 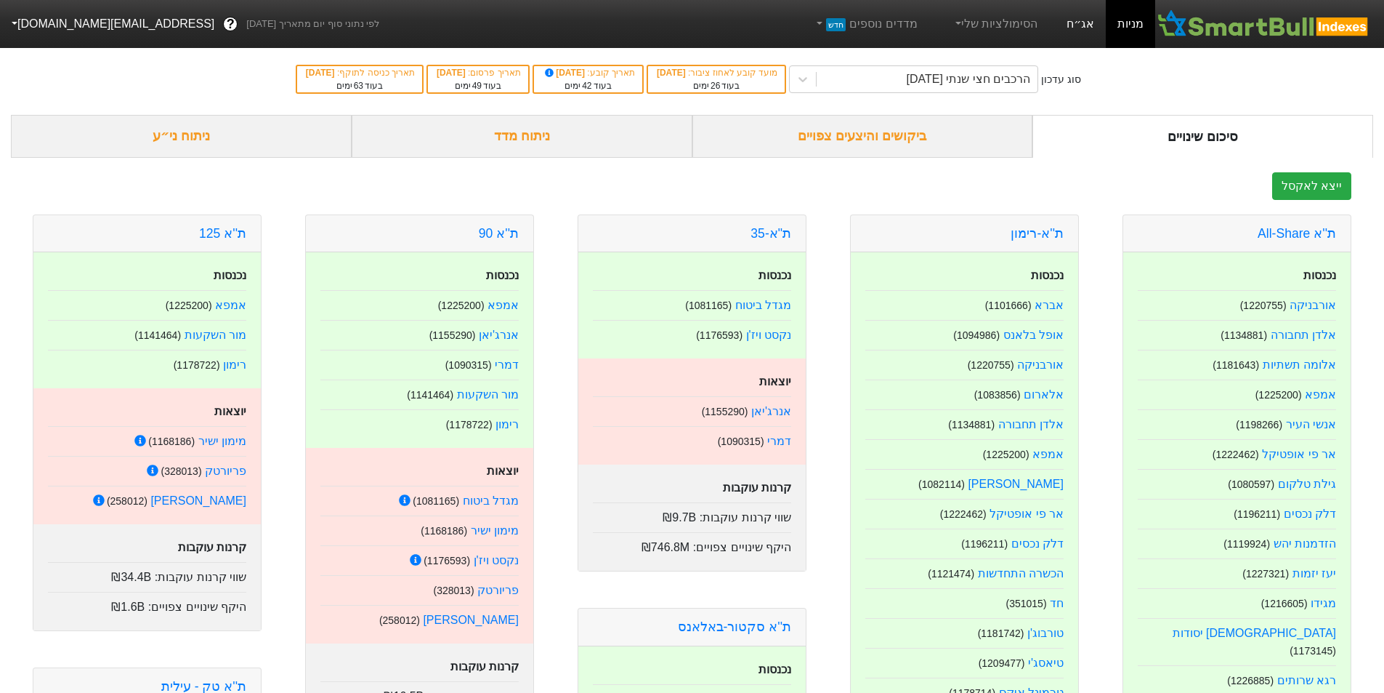 What do you see at coordinates (863, 136) in the screenshot?
I see `div: ביקושים והיצעים צפויים` at bounding box center [863, 136].